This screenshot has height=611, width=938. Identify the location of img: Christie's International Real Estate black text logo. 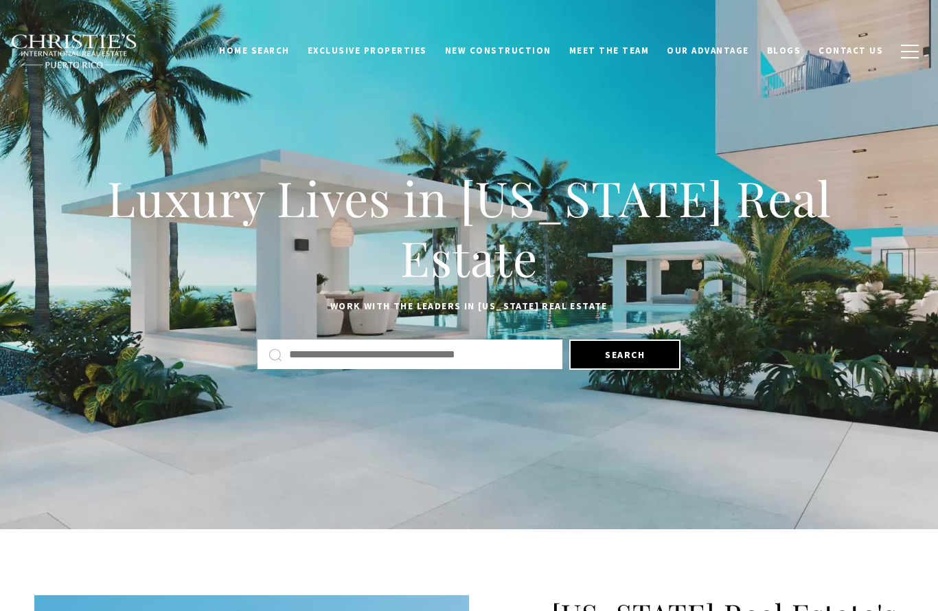
(74, 52).